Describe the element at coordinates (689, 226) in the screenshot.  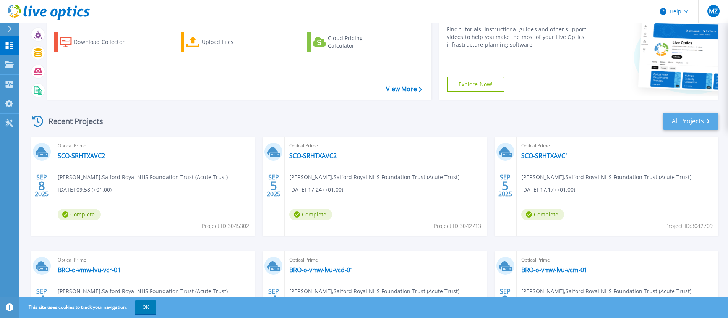
I see `span: Project ID: 3042709` at that location.